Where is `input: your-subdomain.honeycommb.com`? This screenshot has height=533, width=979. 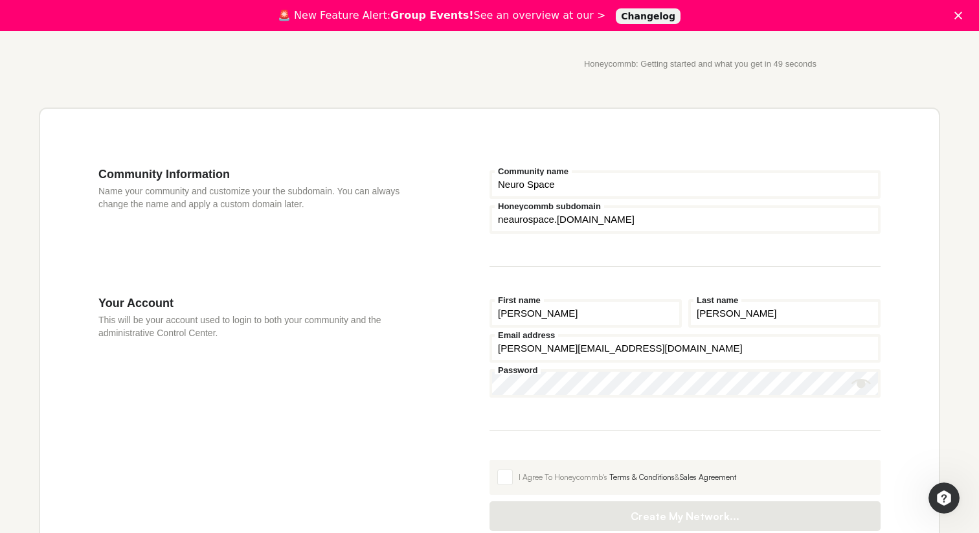
input: your-subdomain.honeycommb.com is located at coordinates (685, 220).